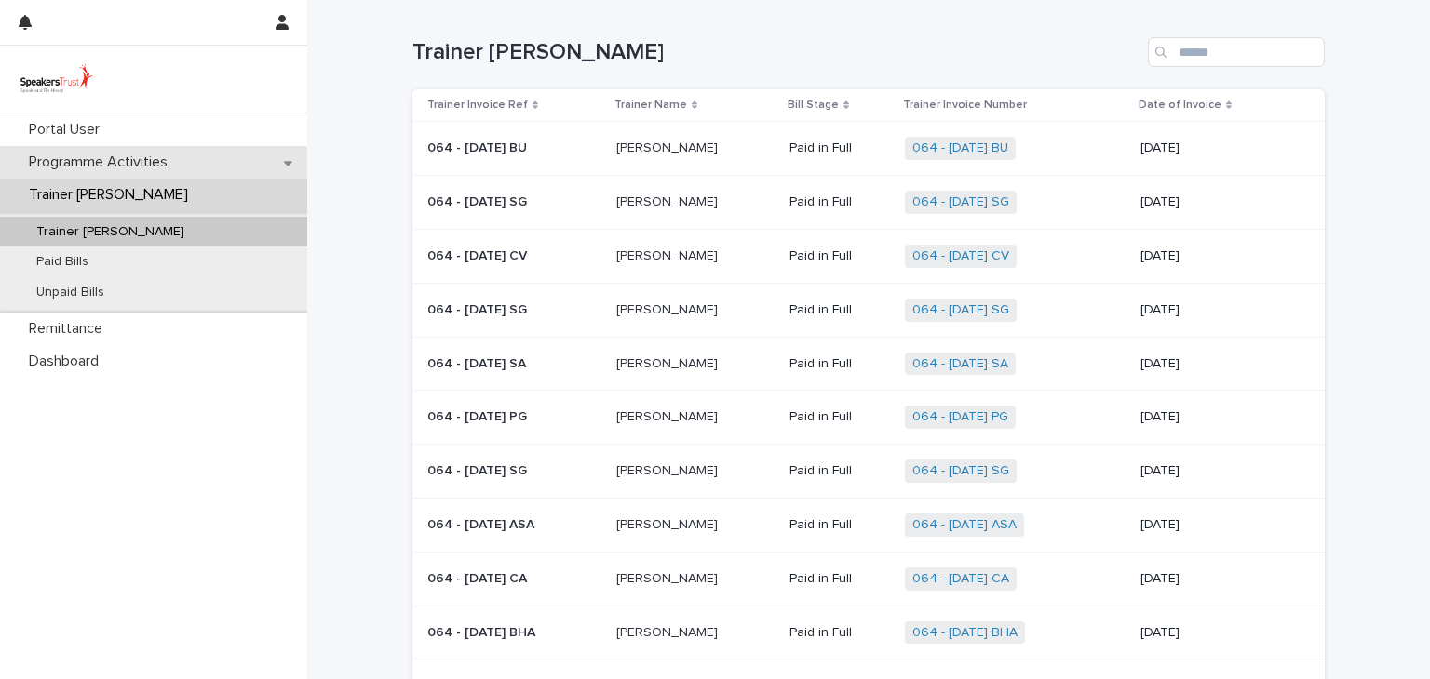  I want to click on p: Trainer Name, so click(651, 105).